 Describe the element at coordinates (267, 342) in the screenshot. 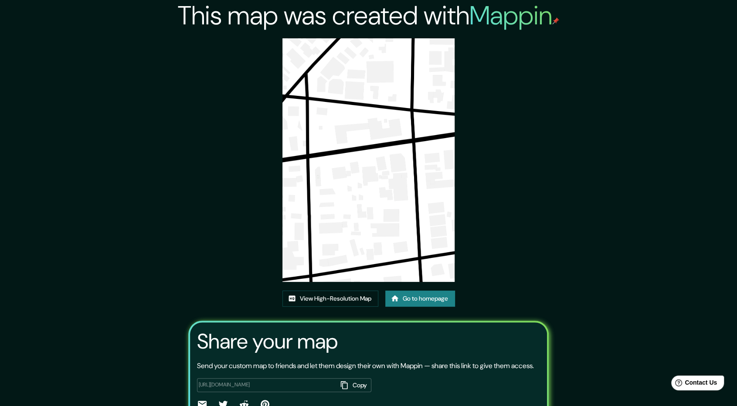

I see `h3: Share your map` at that location.